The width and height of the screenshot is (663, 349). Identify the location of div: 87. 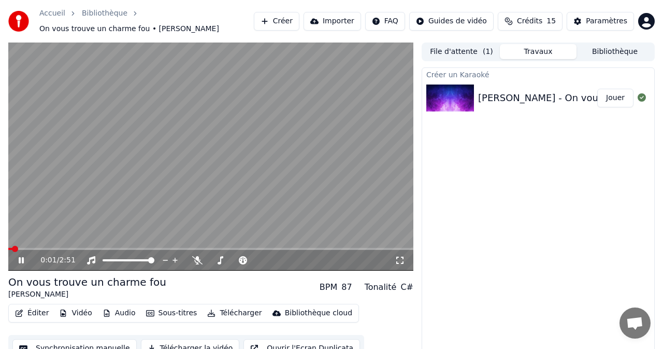
(347, 287).